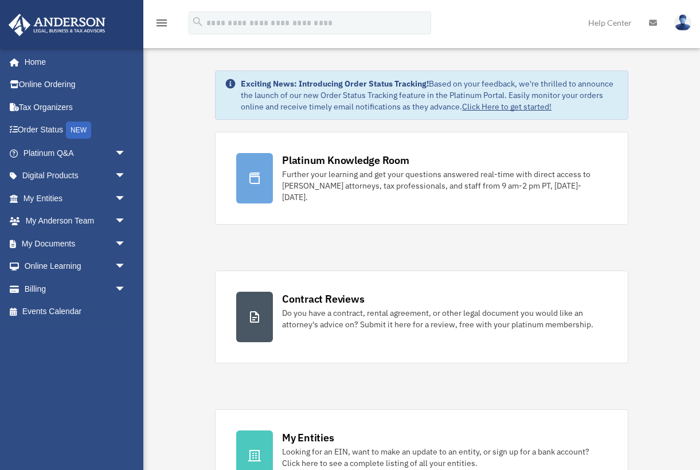  What do you see at coordinates (308, 437) in the screenshot?
I see `div: My Entities` at bounding box center [308, 437].